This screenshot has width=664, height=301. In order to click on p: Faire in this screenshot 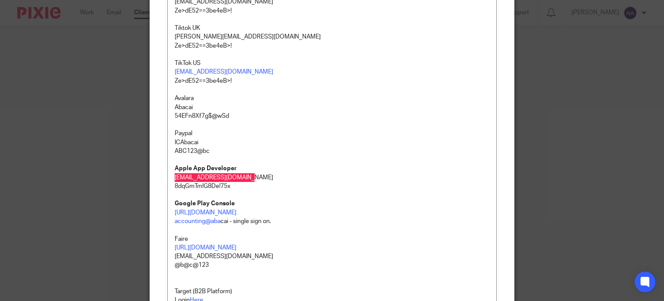, I will do `click(332, 239)`.